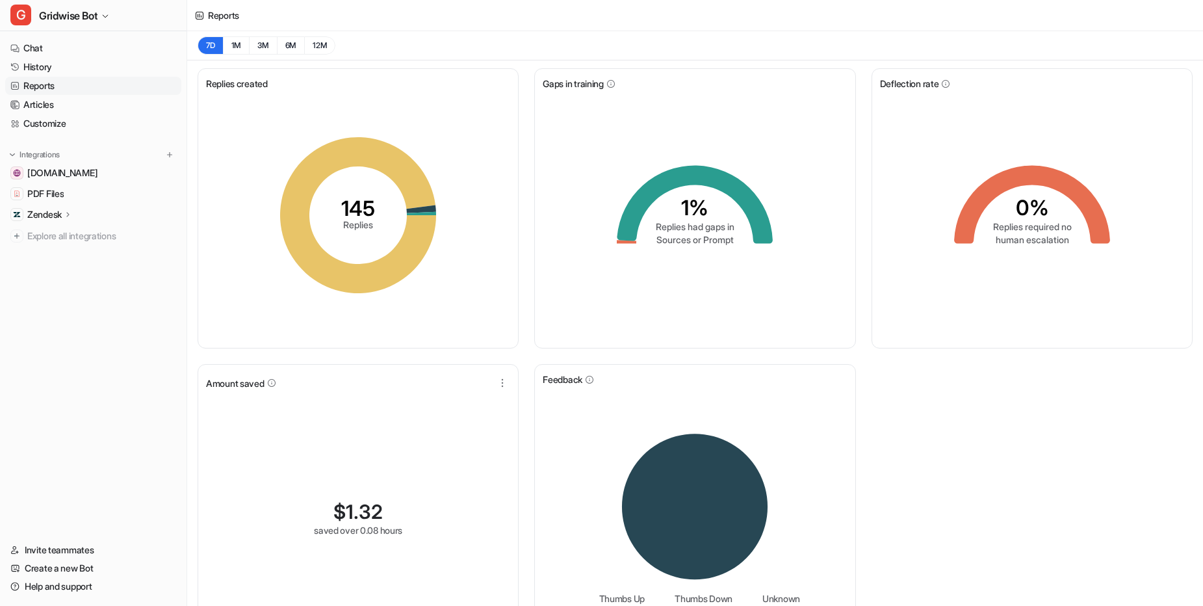 The image size is (1203, 606). What do you see at coordinates (695, 239) in the screenshot?
I see `tspan: Sources or Prompt` at bounding box center [695, 239].